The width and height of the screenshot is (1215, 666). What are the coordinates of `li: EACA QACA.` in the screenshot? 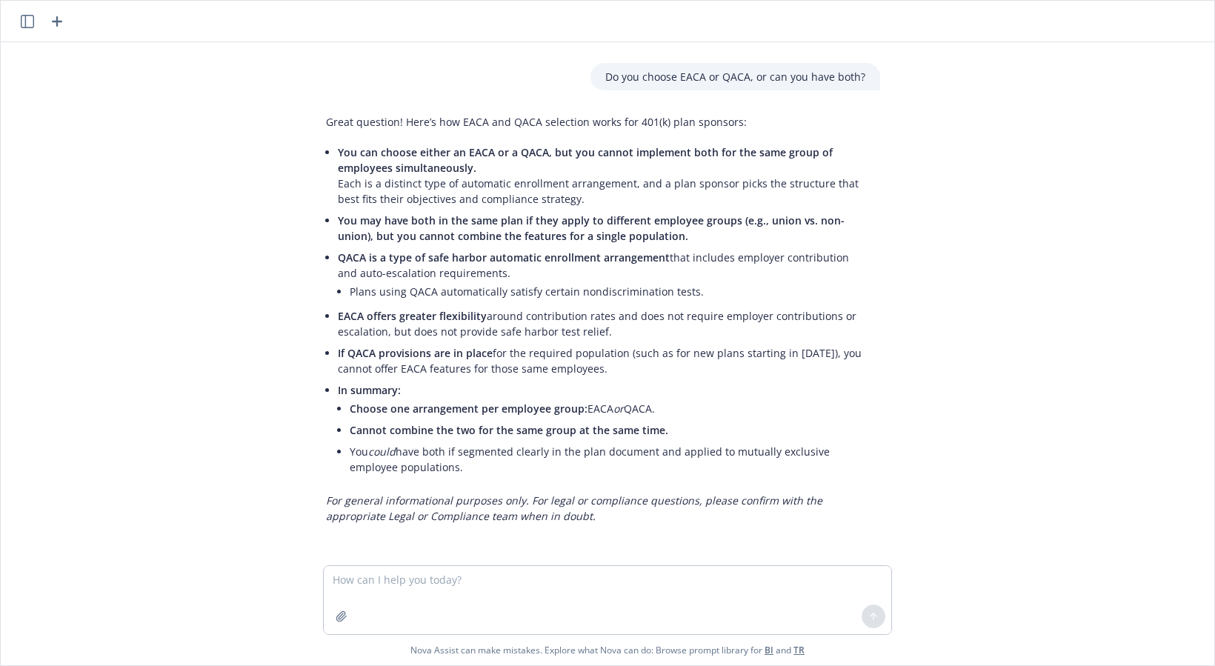 It's located at (608, 408).